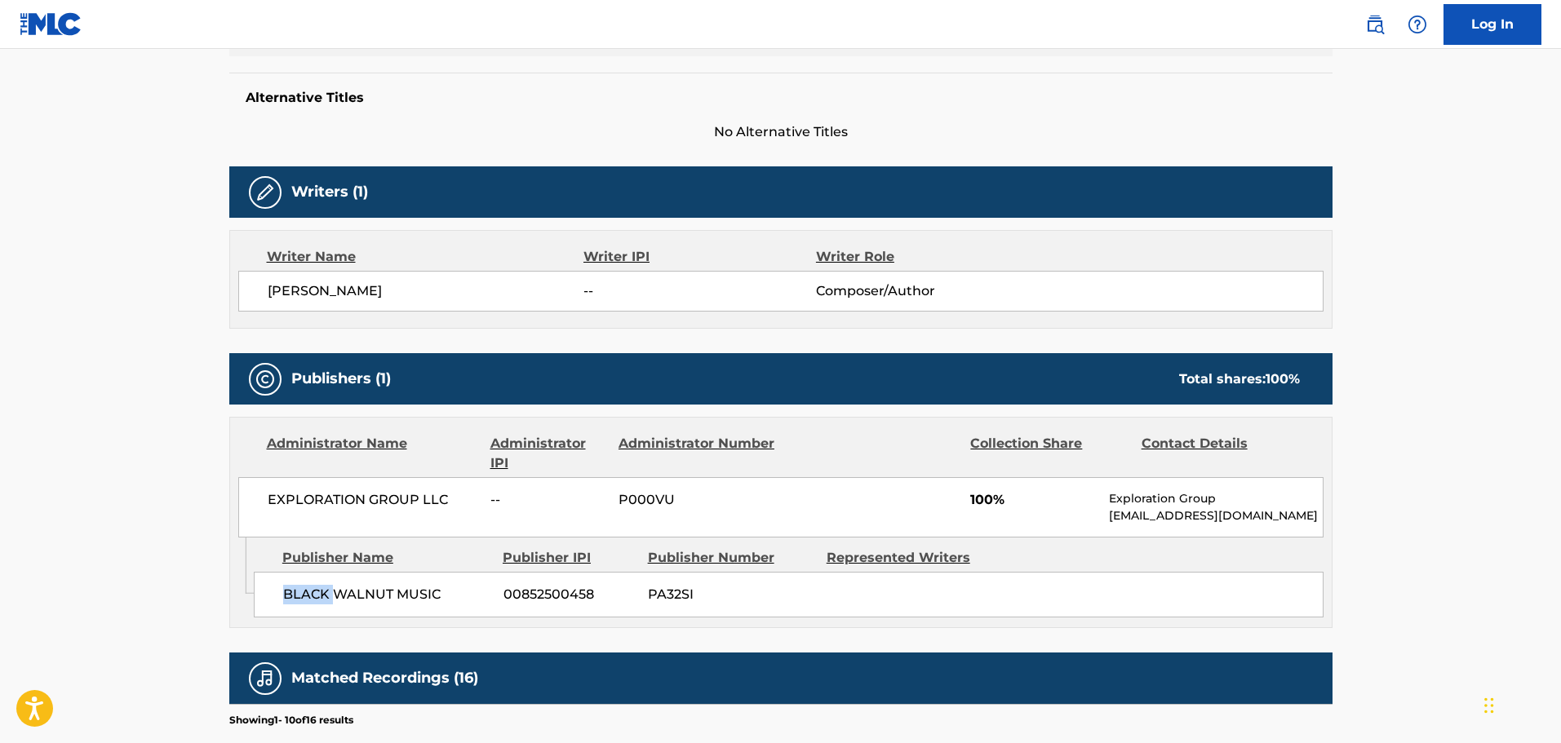  What do you see at coordinates (372, 454) in the screenshot?
I see `div: Administrator Name` at bounding box center [372, 454].